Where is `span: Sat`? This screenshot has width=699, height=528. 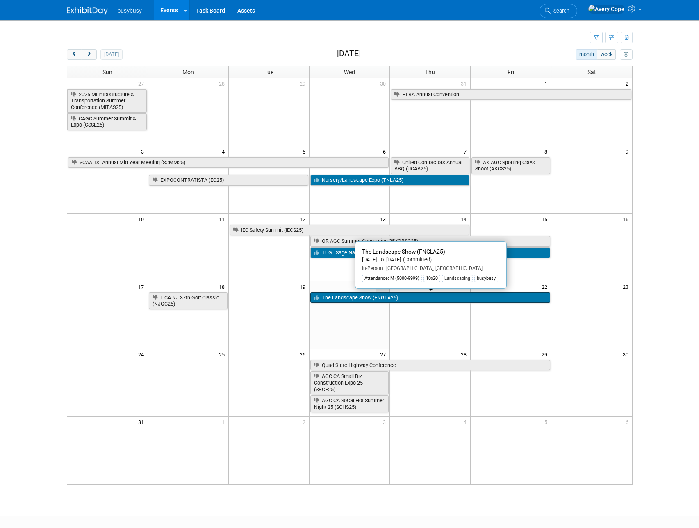 span: Sat is located at coordinates (591, 72).